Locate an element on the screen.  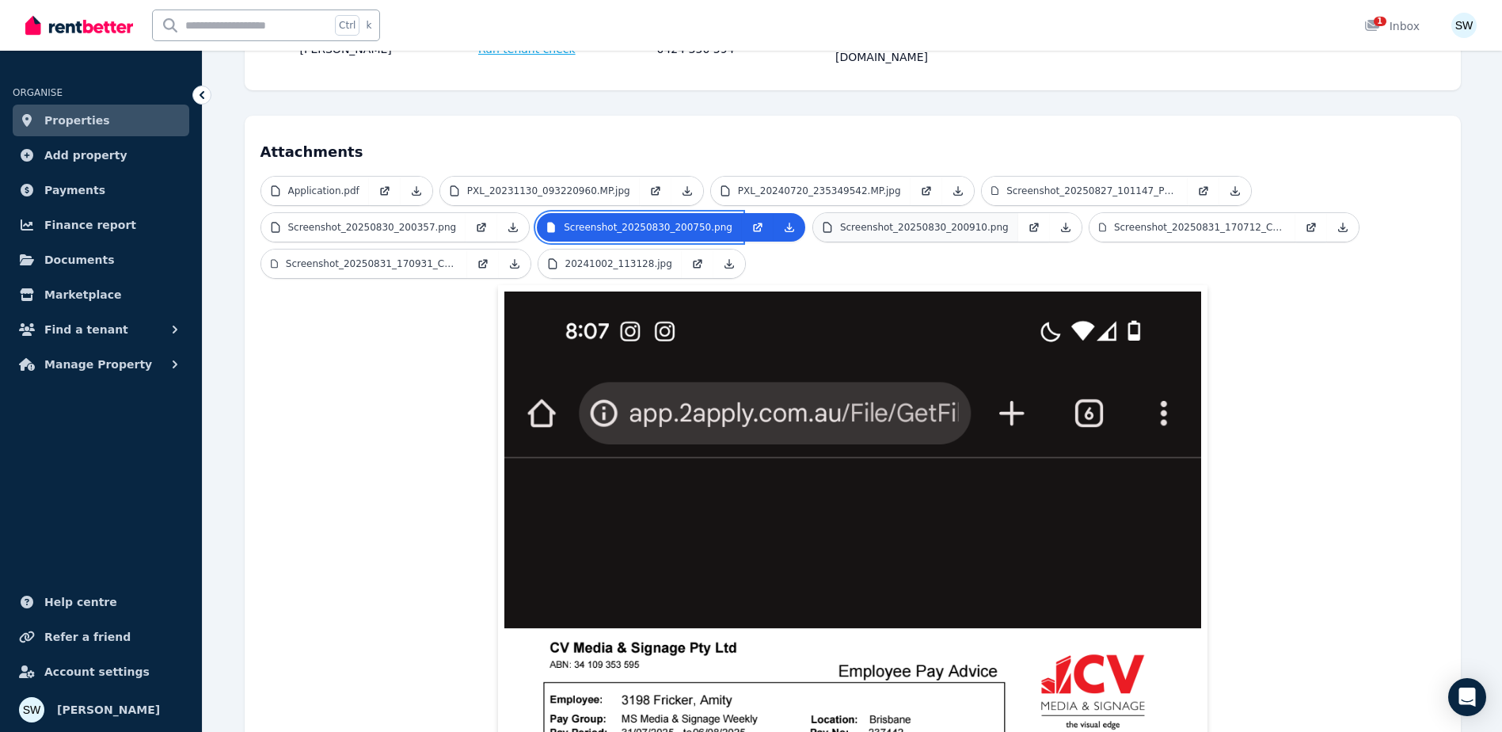
a: Screenshot_20250827_101147_Photos.jpg is located at coordinates (1085, 191).